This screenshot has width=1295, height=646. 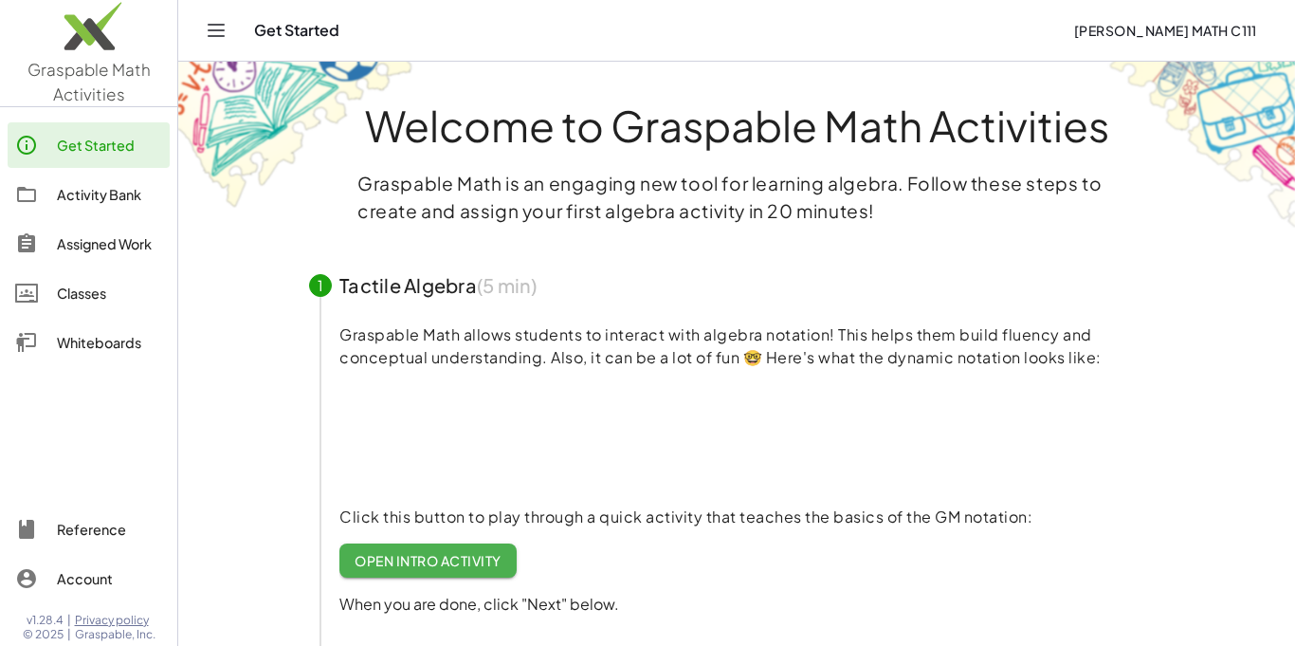 What do you see at coordinates (109, 194) in the screenshot?
I see `div: Activity Bank` at bounding box center [109, 194].